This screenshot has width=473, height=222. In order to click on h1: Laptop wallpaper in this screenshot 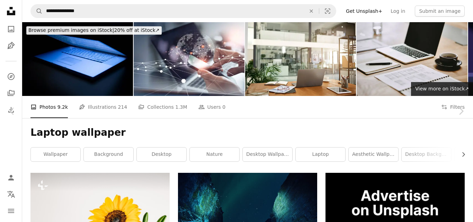, I will do `click(248, 133)`.